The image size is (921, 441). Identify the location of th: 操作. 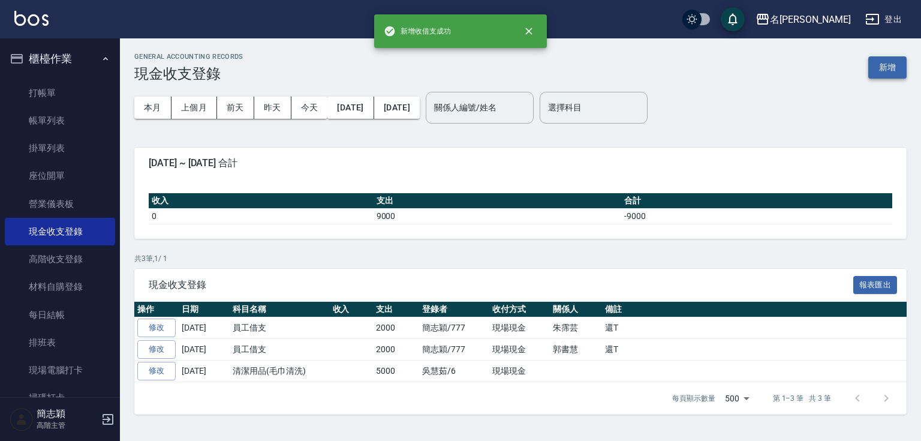
(156, 309).